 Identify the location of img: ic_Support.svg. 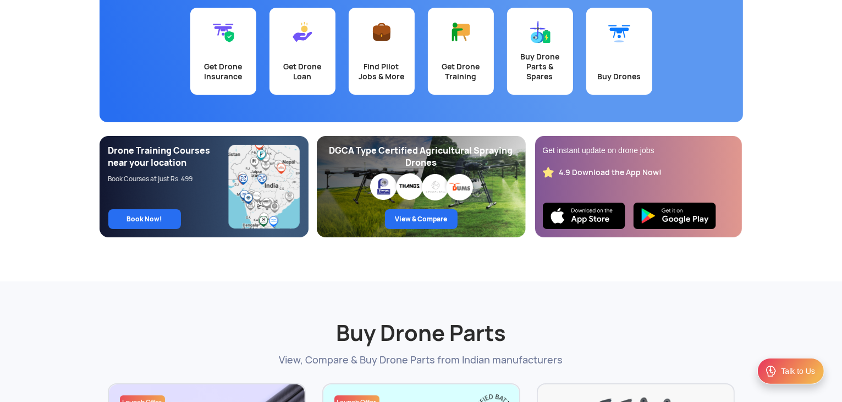
(771, 371).